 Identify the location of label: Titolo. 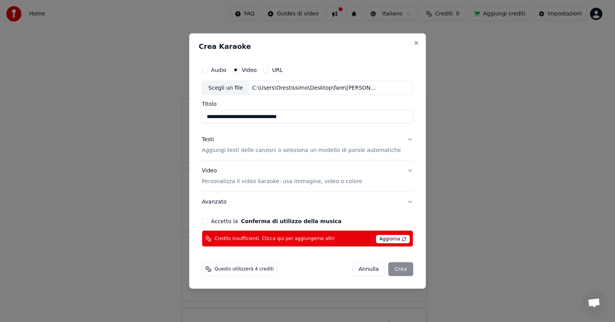
(308, 104).